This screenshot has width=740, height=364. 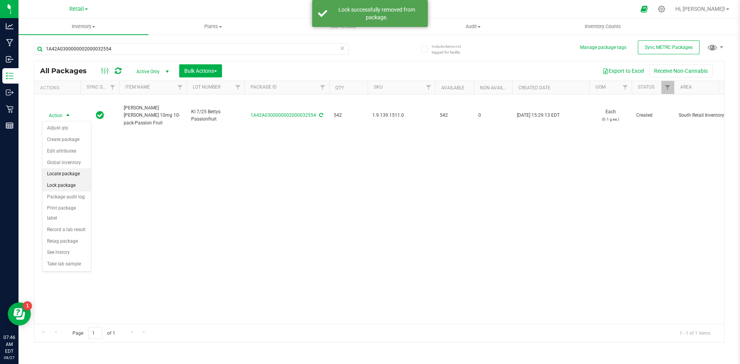 I want to click on span: Clear, so click(x=342, y=48).